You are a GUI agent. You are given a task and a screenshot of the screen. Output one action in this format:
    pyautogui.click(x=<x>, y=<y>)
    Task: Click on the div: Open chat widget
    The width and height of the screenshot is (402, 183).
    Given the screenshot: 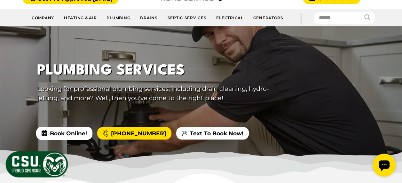 What is the action you would take?
    pyautogui.click(x=14, y=14)
    